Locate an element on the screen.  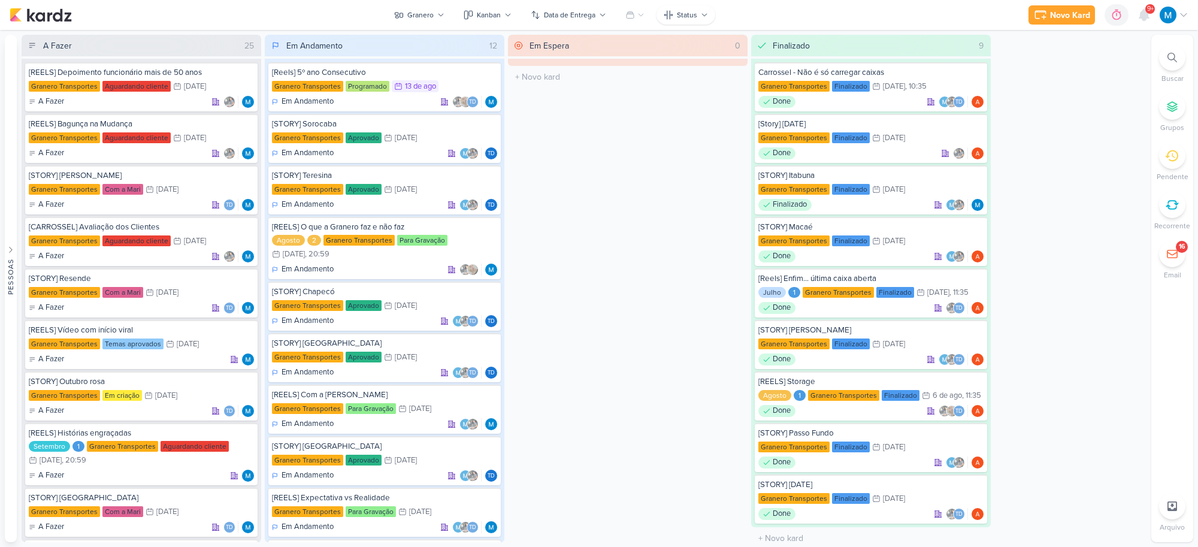
div: Colaboradores: MARIANA MIRANDA, Everton Granero, Thais de carvalho is located at coordinates (467, 321).